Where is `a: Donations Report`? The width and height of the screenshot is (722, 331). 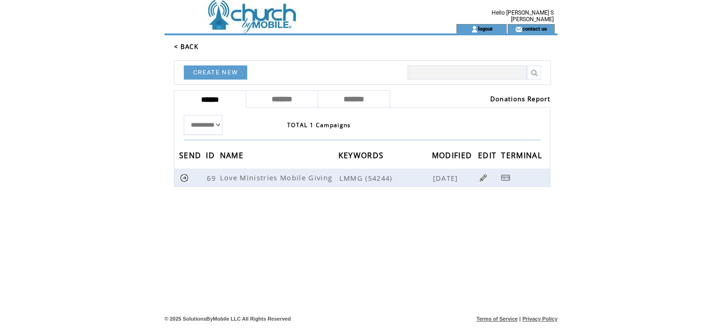 a: Donations Report is located at coordinates (520, 99).